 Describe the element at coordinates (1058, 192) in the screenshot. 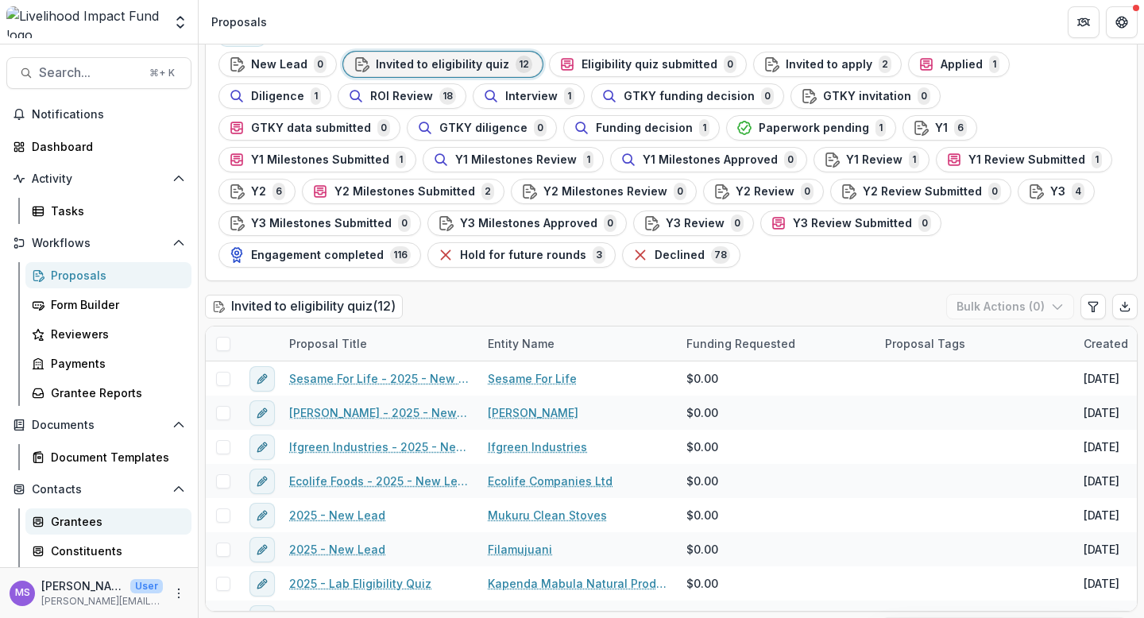

I see `span: Y3` at that location.